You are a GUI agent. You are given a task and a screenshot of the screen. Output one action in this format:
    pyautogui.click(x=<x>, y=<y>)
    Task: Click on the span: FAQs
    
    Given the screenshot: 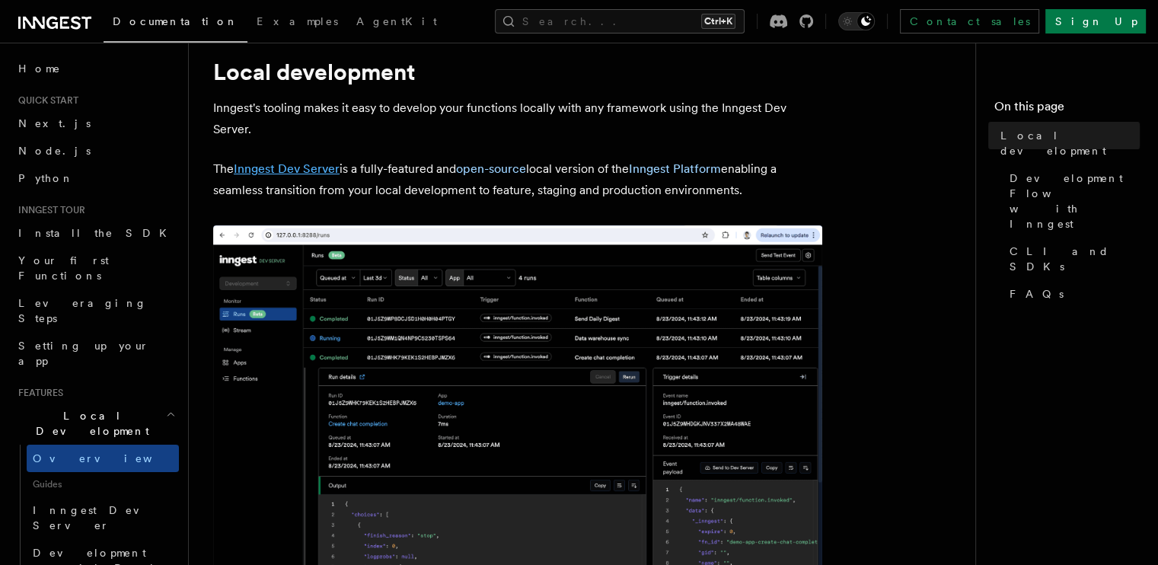 What is the action you would take?
    pyautogui.click(x=1036, y=294)
    